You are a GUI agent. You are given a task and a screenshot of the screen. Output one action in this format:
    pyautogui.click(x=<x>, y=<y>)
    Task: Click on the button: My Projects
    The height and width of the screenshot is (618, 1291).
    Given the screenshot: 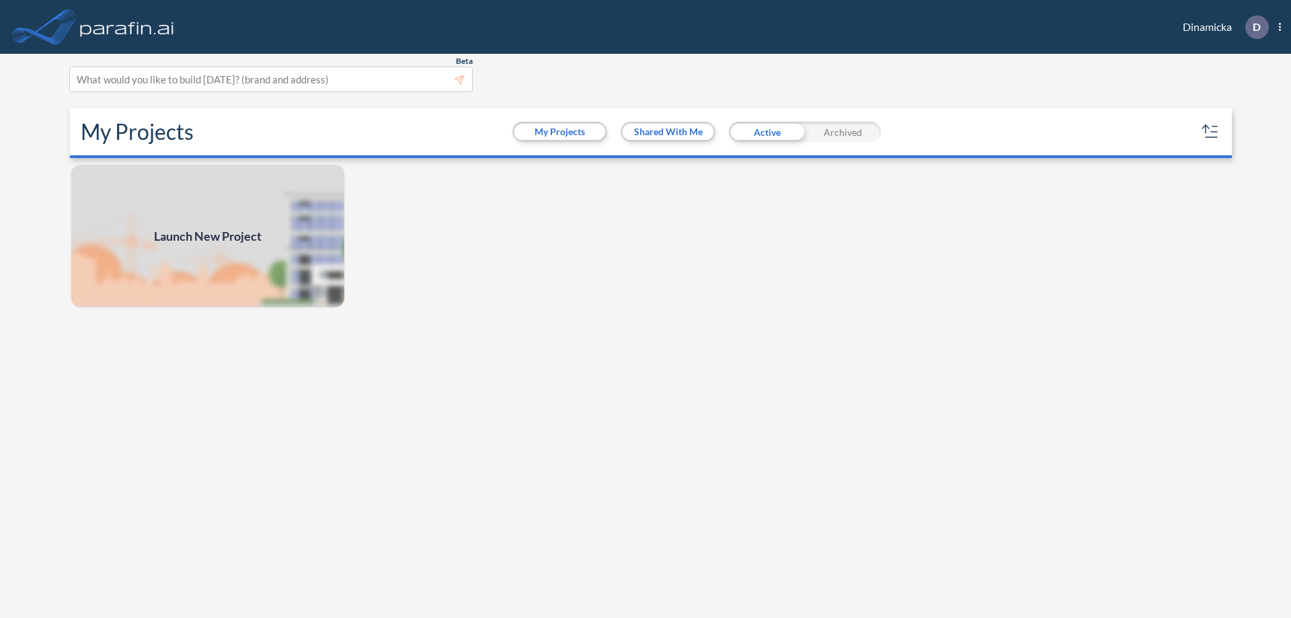 What is the action you would take?
    pyautogui.click(x=560, y=132)
    